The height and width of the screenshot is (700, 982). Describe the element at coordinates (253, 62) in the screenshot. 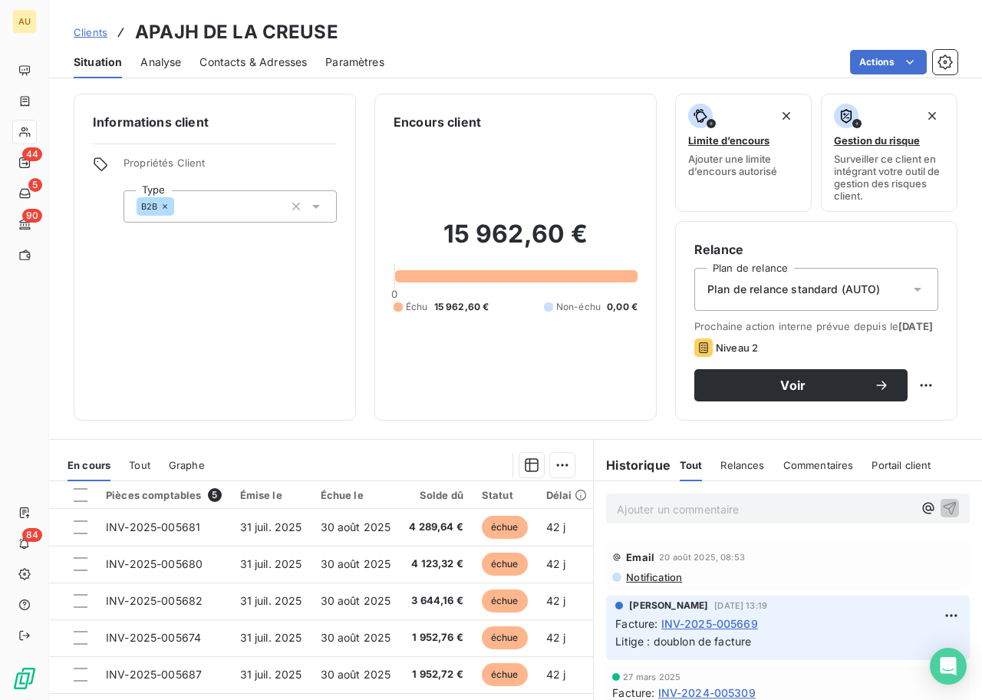

I see `span: Contacts & Adresses` at that location.